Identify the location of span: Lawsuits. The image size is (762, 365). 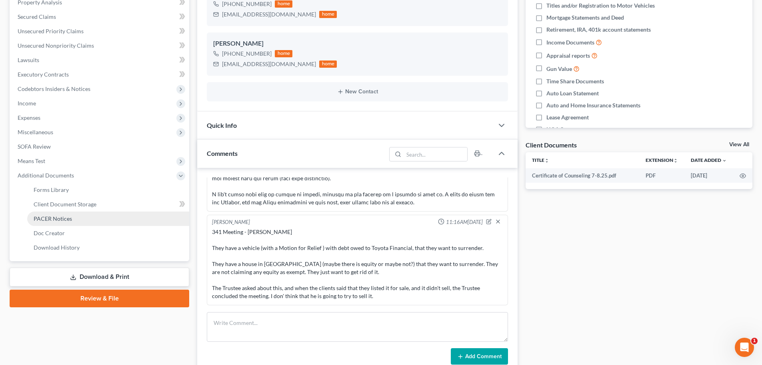
(28, 60).